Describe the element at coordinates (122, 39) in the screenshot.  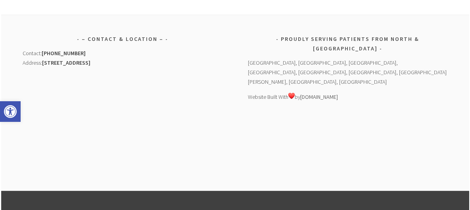
I see `h3: – Contact & Location –` at that location.